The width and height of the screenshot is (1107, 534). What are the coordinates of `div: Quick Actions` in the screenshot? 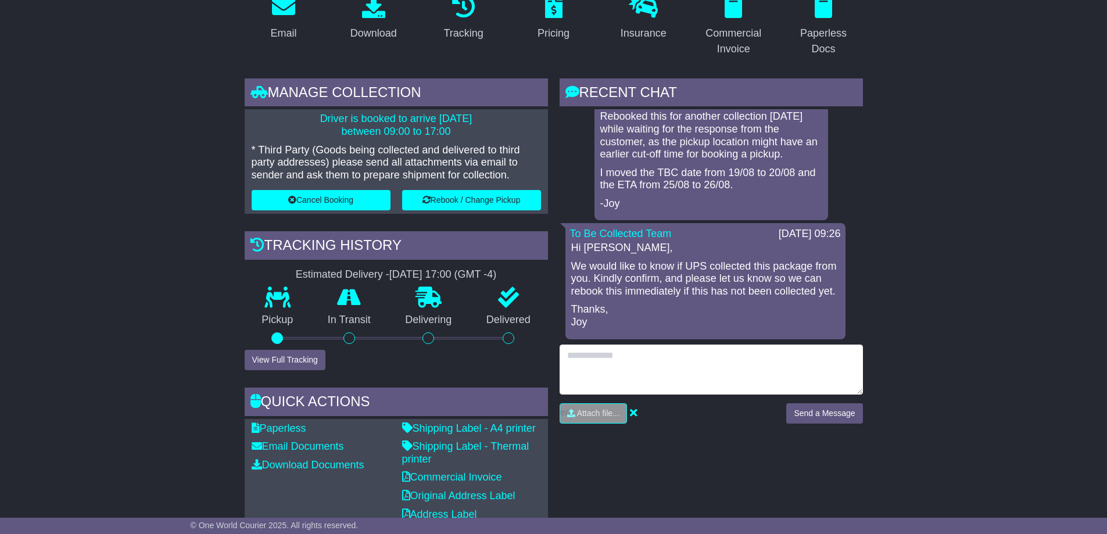 It's located at (396, 403).